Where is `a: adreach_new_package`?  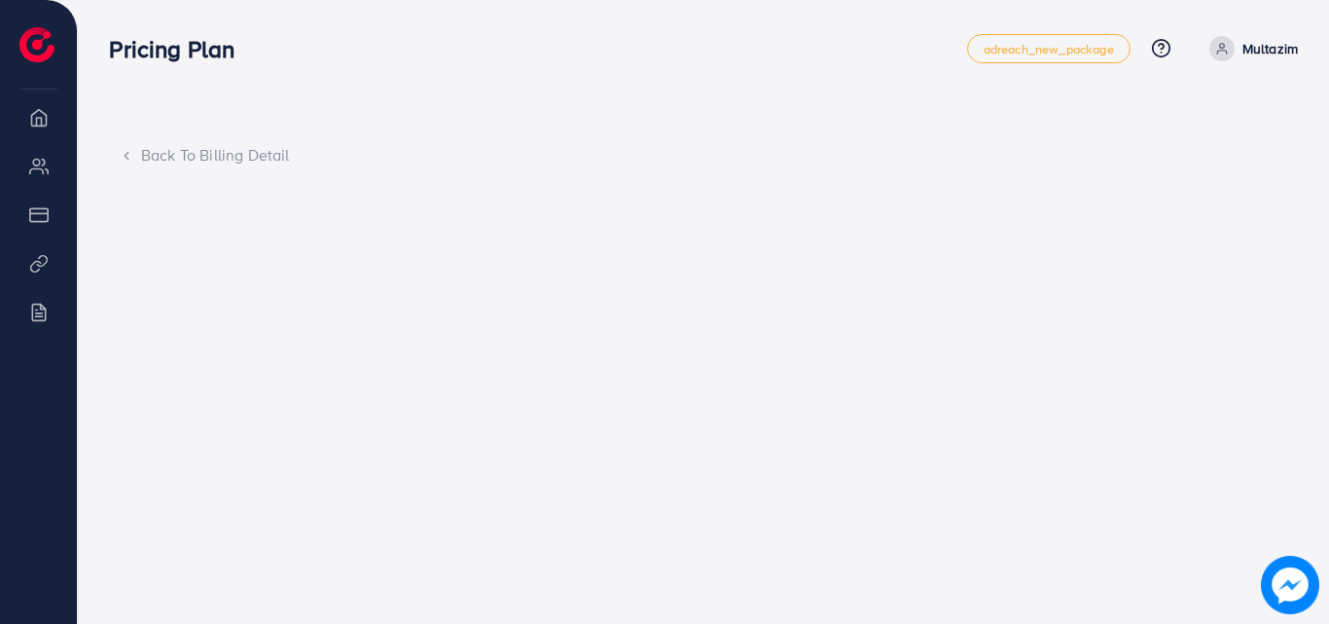
a: adreach_new_package is located at coordinates (1049, 49).